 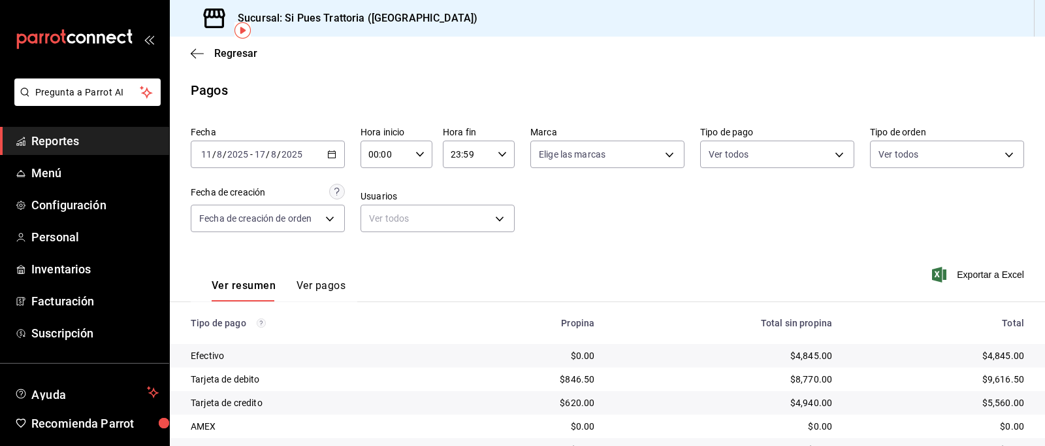 What do you see at coordinates (321, 290) in the screenshot?
I see `button: Ver pagos` at bounding box center [321, 290].